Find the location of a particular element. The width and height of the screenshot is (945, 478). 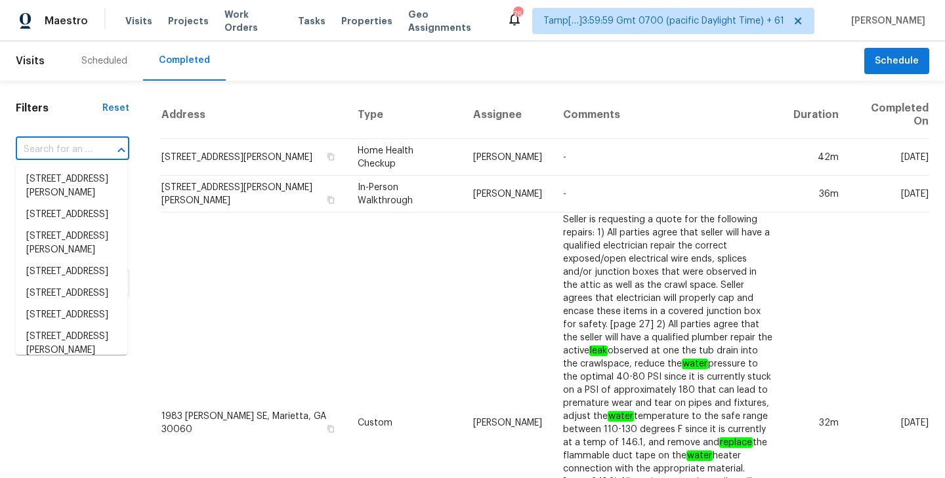

th: Address is located at coordinates (254, 115).